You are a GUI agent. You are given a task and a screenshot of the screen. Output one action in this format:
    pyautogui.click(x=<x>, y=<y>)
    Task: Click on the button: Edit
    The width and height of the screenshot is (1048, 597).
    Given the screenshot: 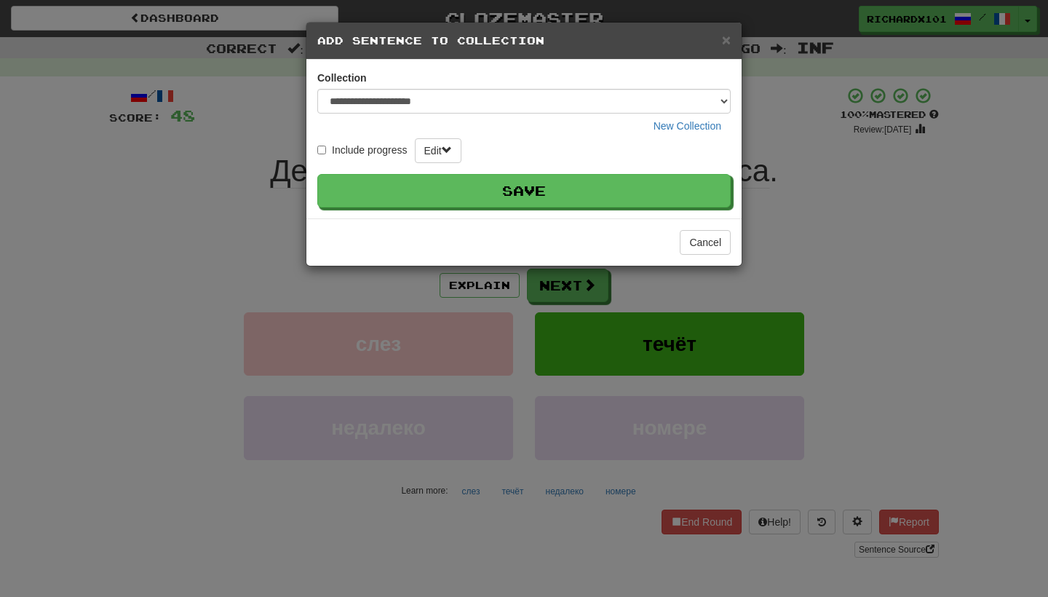 What is the action you would take?
    pyautogui.click(x=438, y=151)
    